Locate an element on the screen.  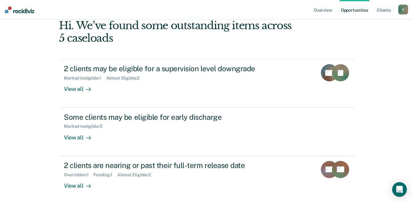
div: Open Intercom Messenger is located at coordinates (399, 189).